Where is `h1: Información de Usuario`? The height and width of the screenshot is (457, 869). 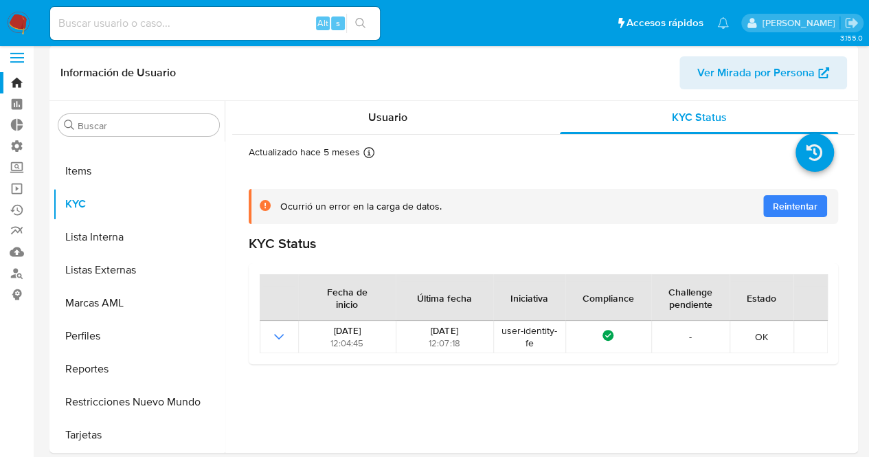
h1: Información de Usuario is located at coordinates (118, 73).